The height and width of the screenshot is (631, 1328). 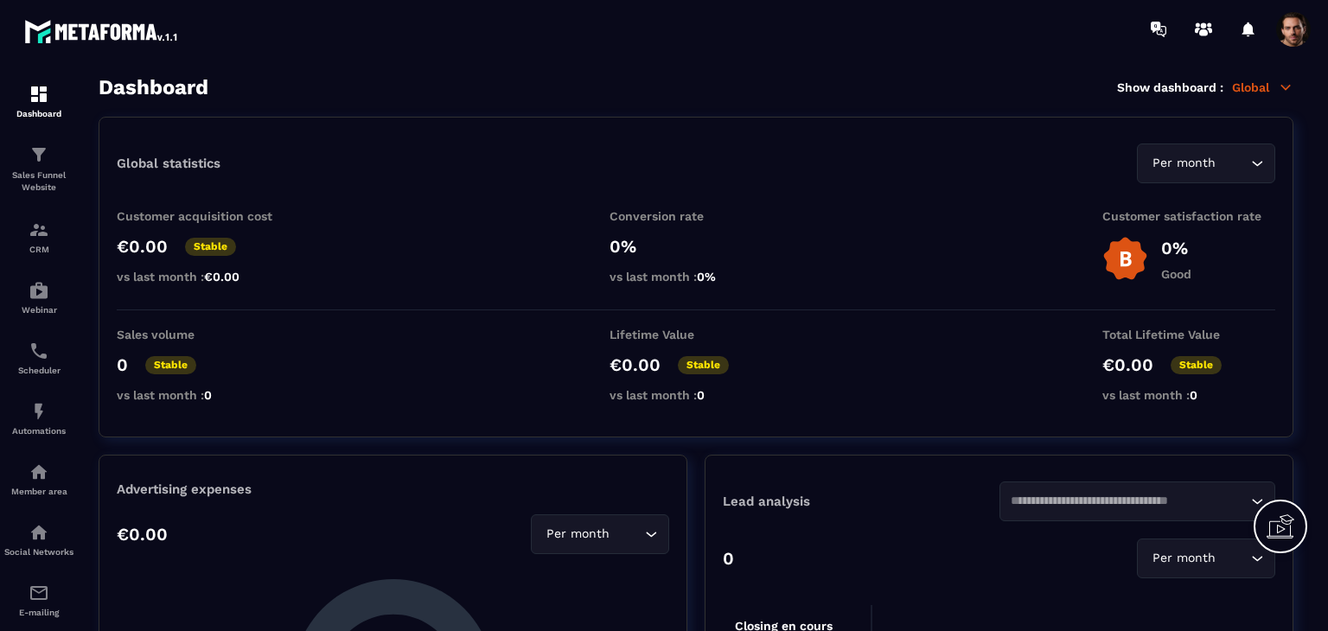 What do you see at coordinates (39, 418) in the screenshot?
I see `a: automationsautomationsAutomations` at bounding box center [39, 418].